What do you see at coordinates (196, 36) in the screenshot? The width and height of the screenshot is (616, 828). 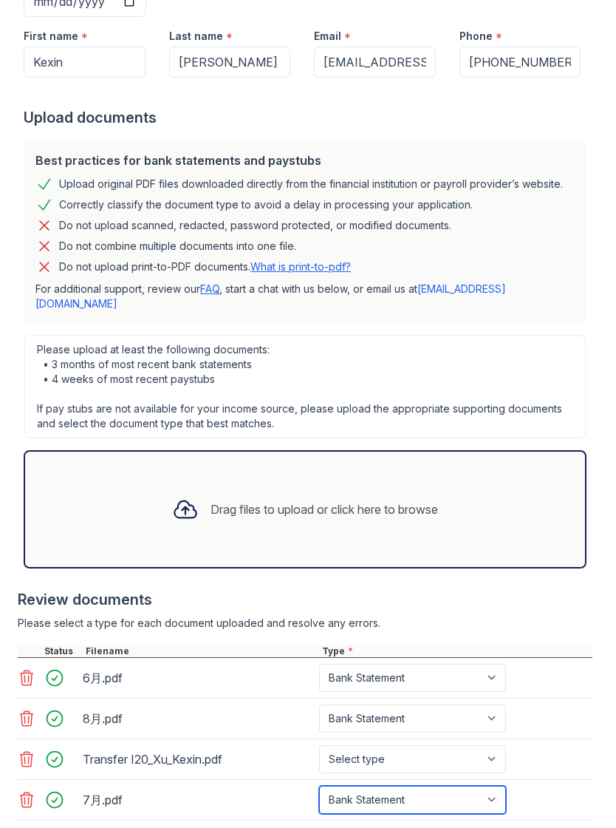 I see `label: Last name` at bounding box center [196, 36].